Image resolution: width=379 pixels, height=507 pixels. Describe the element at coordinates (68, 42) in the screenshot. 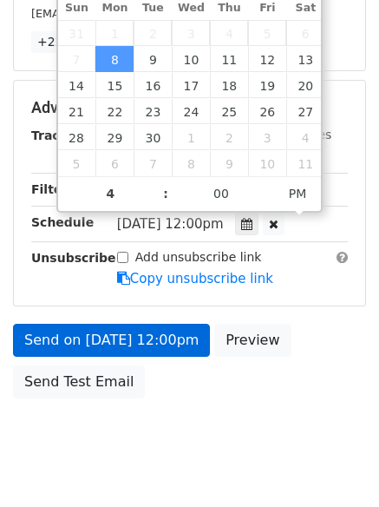

I see `a: +22 more` at that location.